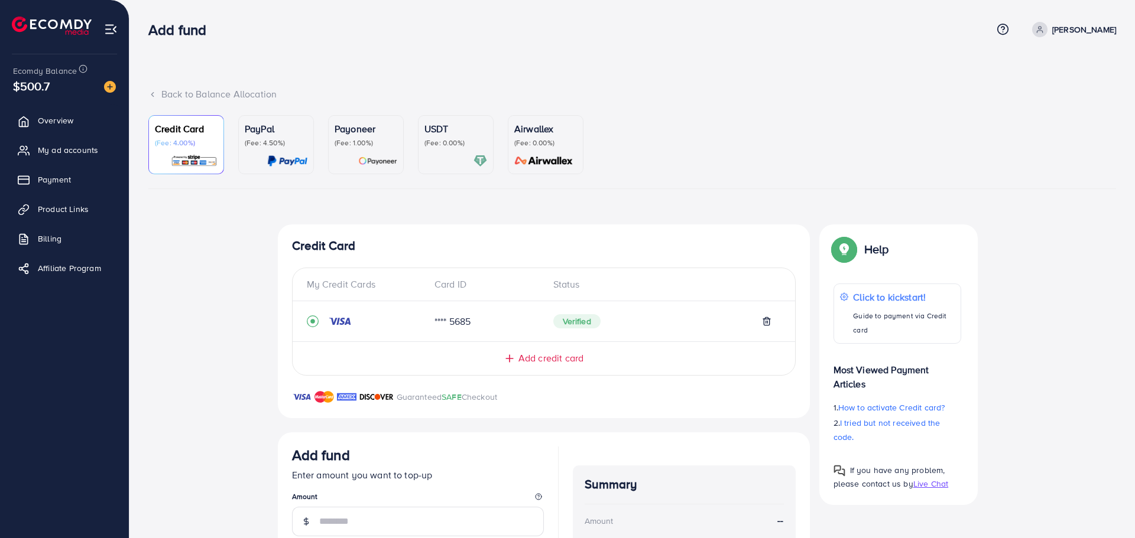 This screenshot has height=538, width=1135. I want to click on p: Most Viewed Payment Articles, so click(897, 372).